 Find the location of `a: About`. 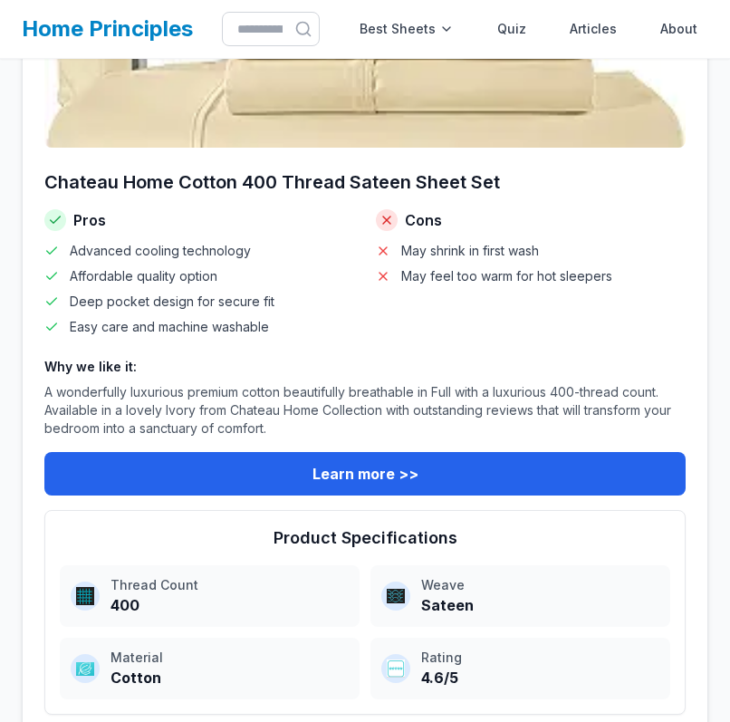

a: About is located at coordinates (678, 29).